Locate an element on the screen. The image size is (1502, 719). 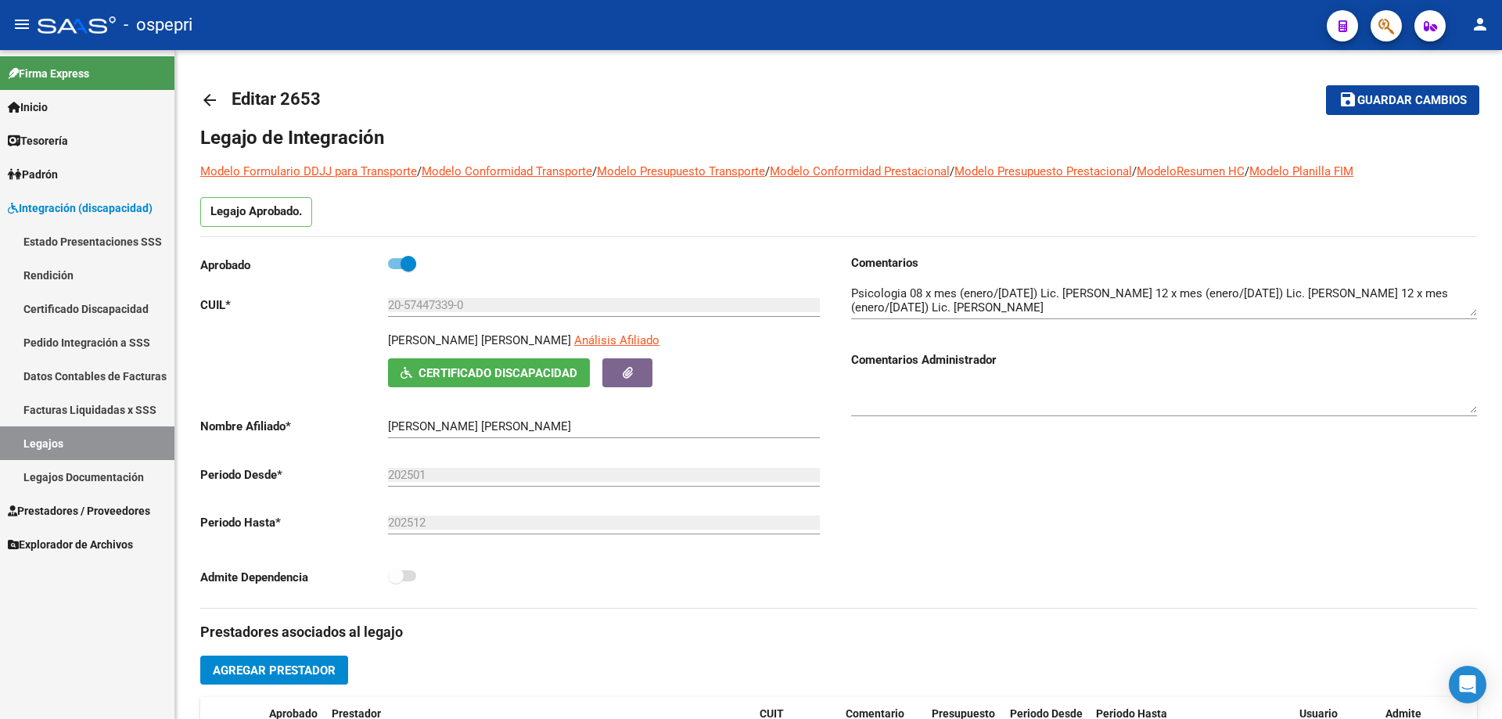
mat-icon: menu is located at coordinates (22, 24).